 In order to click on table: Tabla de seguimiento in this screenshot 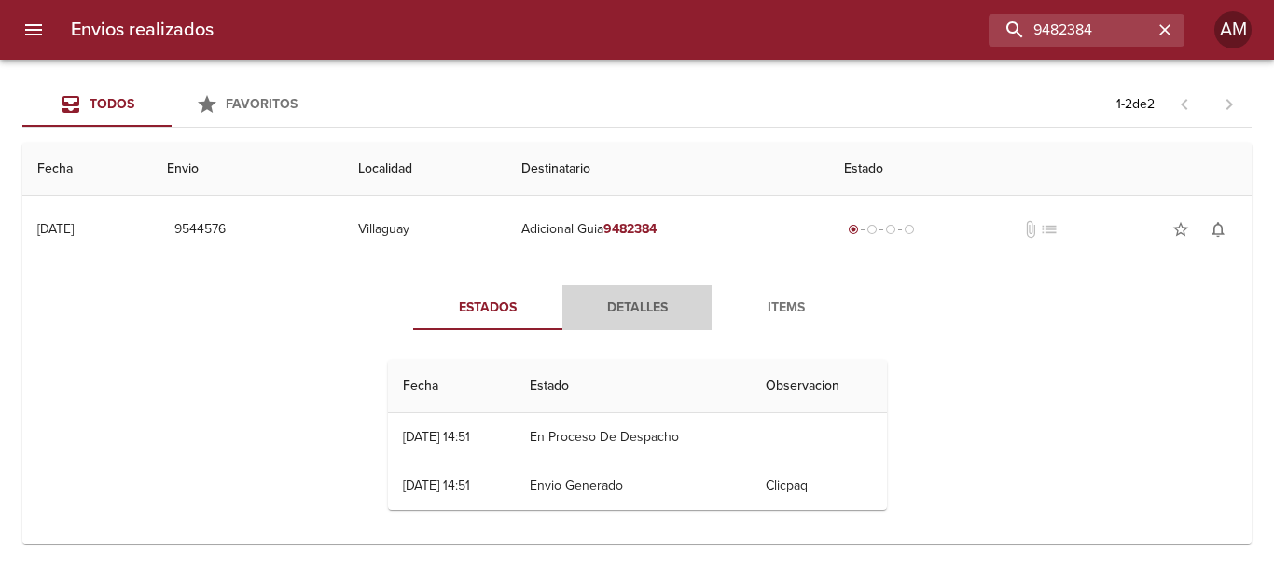, I will do `click(637, 435)`.